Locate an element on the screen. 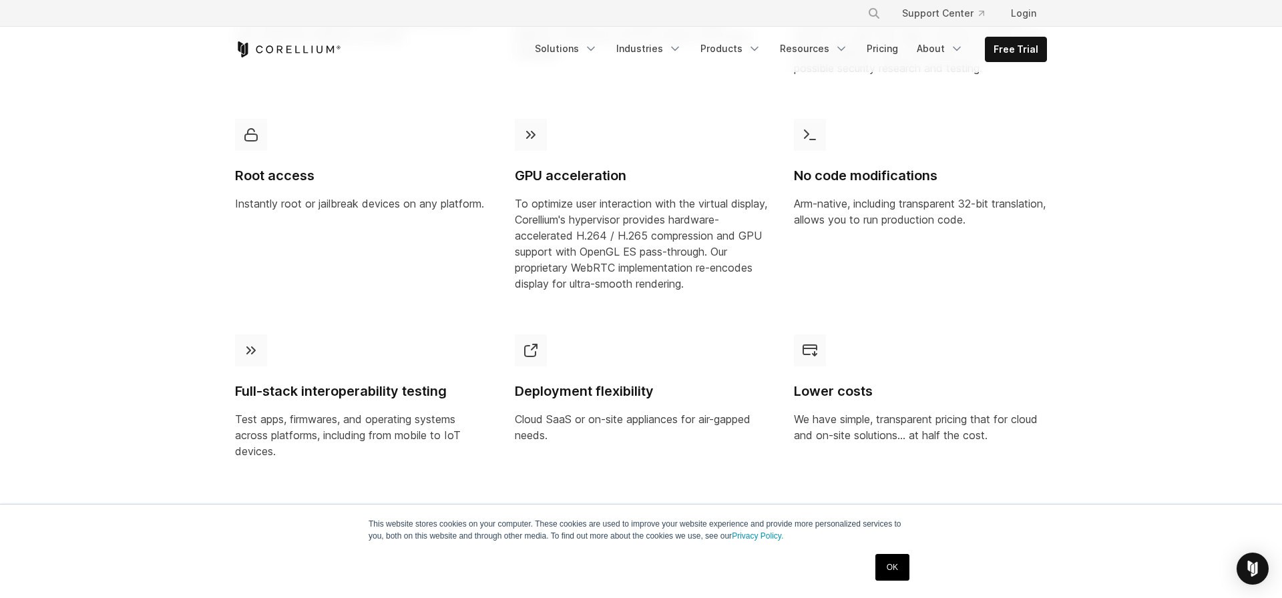 Image resolution: width=1282 pixels, height=598 pixels. h4: Deployment flexibility is located at coordinates (641, 391).